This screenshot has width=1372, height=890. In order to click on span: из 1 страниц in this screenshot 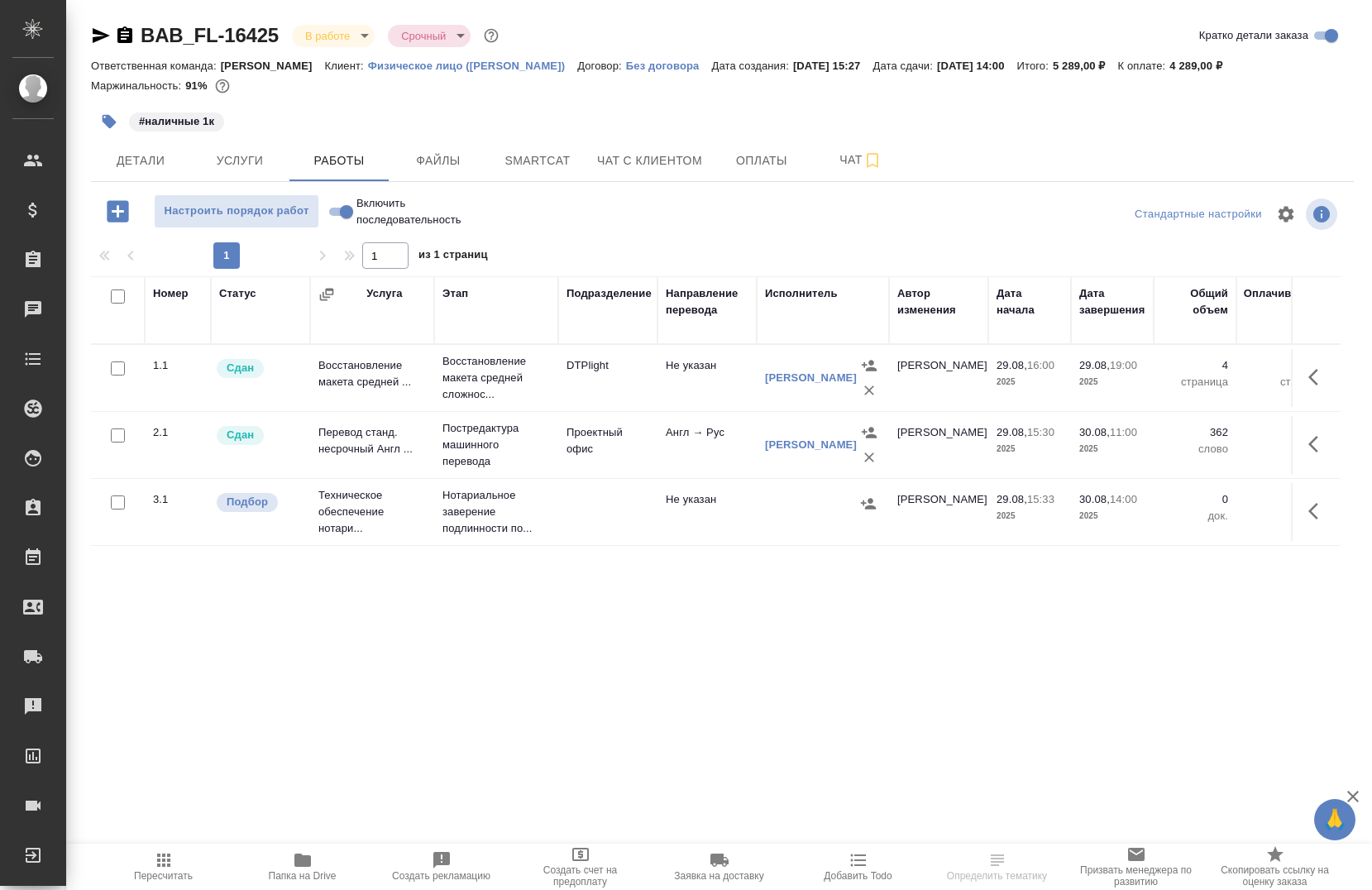, I will do `click(453, 256)`.